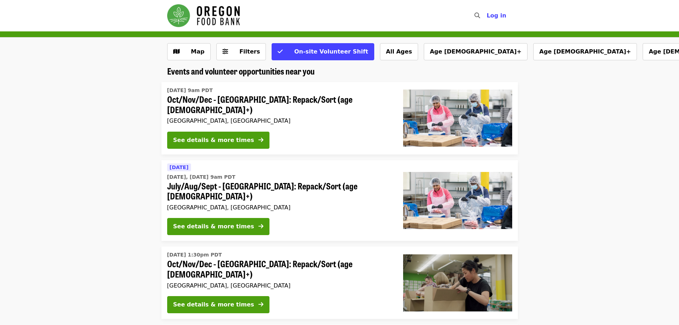 The width and height of the screenshot is (679, 325). I want to click on span: On-site Volunteer Shift, so click(331, 51).